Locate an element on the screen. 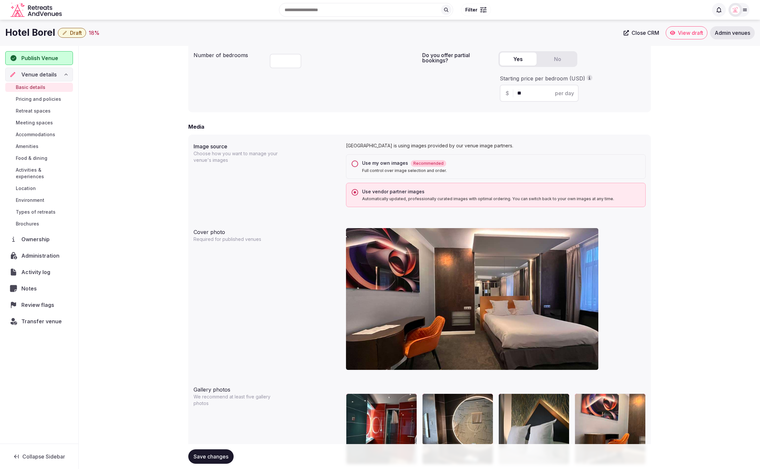 Image resolution: width=760 pixels, height=469 pixels. button: Publish Venue is located at coordinates (39, 58).